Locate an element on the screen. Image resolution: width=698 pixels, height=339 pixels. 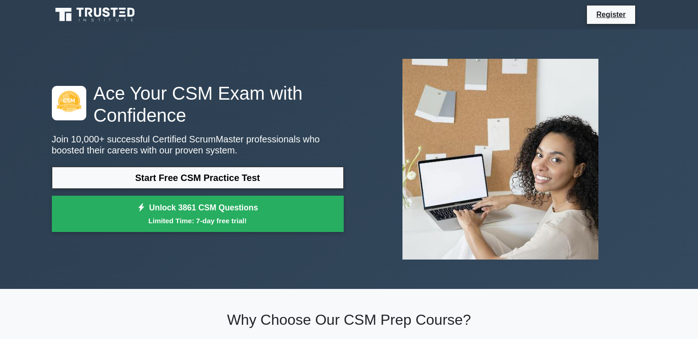
h1: Ace Your CSM Exam with Confidence is located at coordinates (198, 104).